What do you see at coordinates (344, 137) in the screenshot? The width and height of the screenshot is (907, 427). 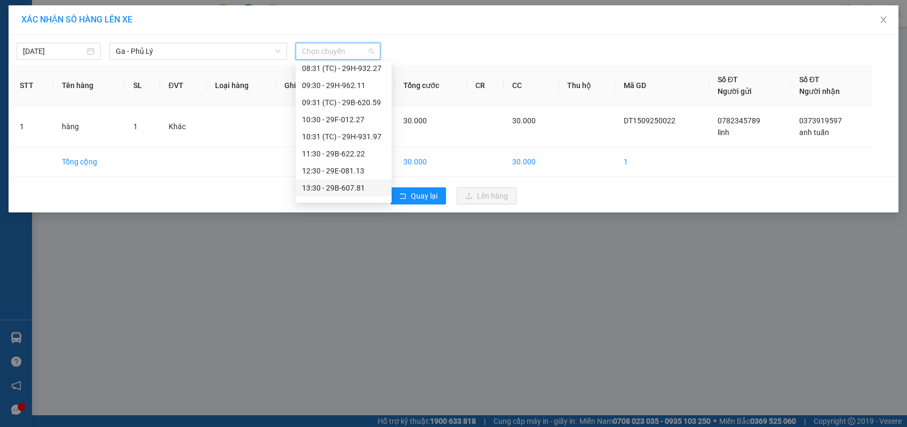 I see `div: 10:31 (TC) - 29H-931.97` at bounding box center [344, 137].